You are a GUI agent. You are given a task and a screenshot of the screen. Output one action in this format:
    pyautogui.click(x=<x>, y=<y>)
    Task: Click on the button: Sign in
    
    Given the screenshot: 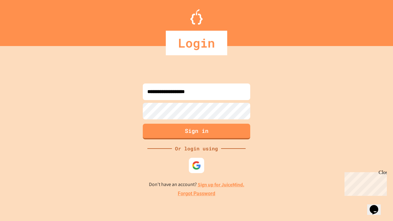 What is the action you would take?
    pyautogui.click(x=196, y=131)
    